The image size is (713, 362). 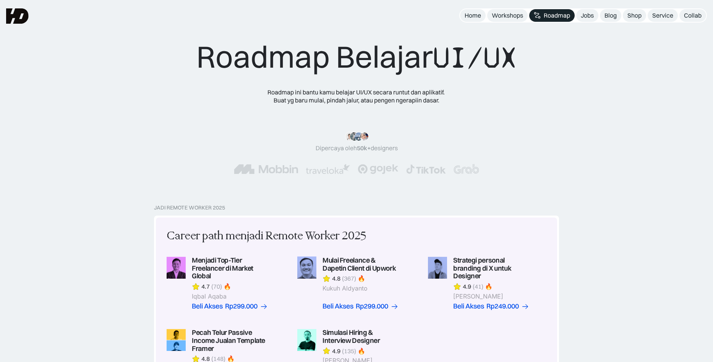 I want to click on a: Shop, so click(x=635, y=15).